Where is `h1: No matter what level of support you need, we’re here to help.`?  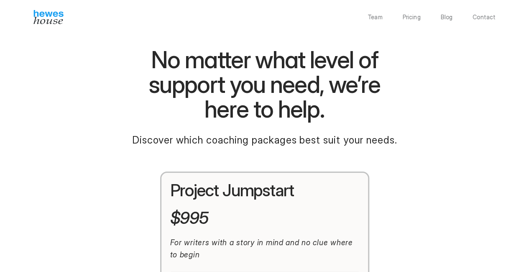
h1: No matter what level of support you need, we’re here to help. is located at coordinates (265, 85).